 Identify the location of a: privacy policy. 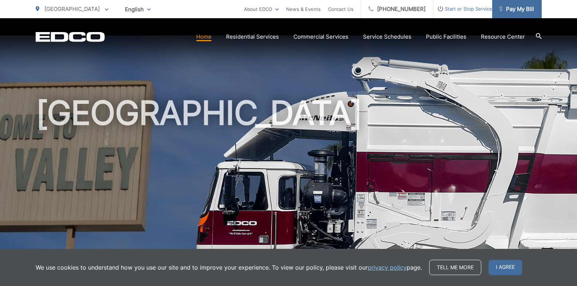
(387, 267).